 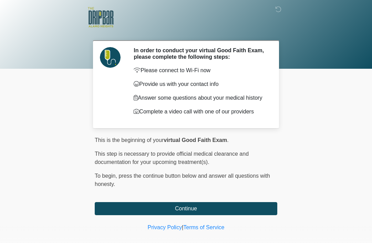 I want to click on span: This is the beginning of your, so click(x=129, y=140).